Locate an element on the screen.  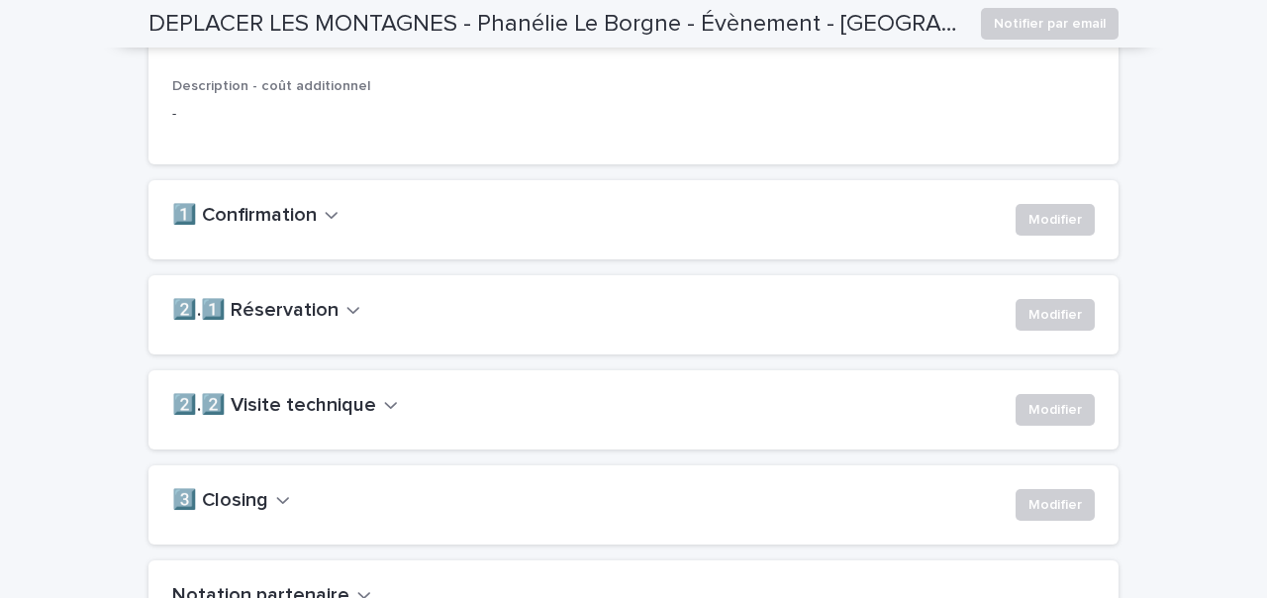
span: Notifier par email is located at coordinates (1049, 24).